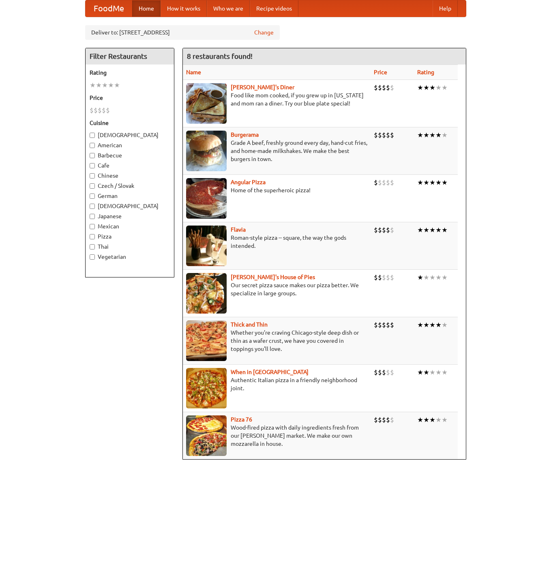  I want to click on a: Recipe videos, so click(274, 9).